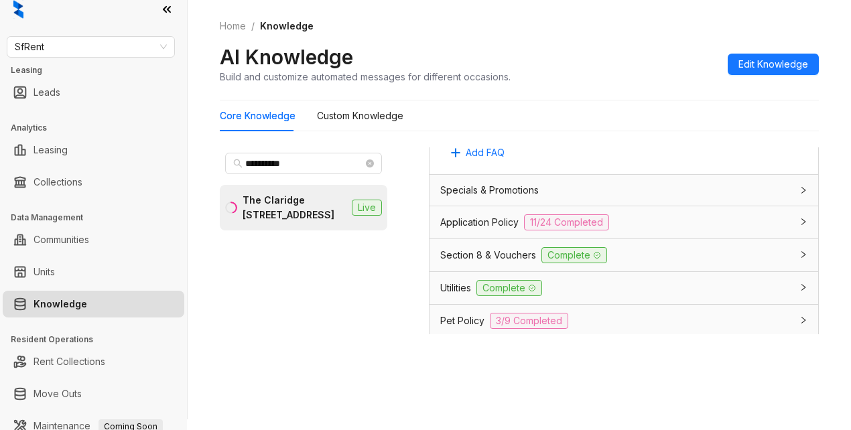 Image resolution: width=851 pixels, height=430 pixels. Describe the element at coordinates (99, 218) in the screenshot. I see `h3: Data Management` at that location.